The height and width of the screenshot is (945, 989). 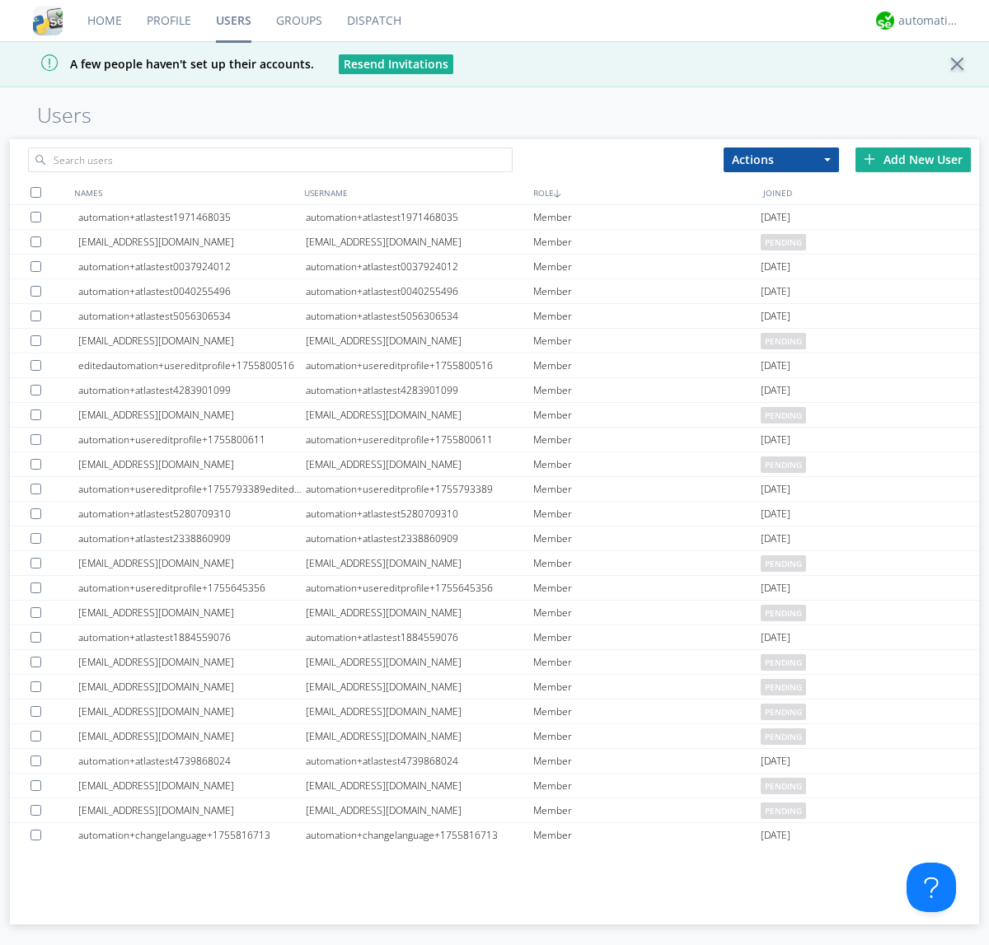 I want to click on div: automation+atlastest5056306534, so click(x=192, y=316).